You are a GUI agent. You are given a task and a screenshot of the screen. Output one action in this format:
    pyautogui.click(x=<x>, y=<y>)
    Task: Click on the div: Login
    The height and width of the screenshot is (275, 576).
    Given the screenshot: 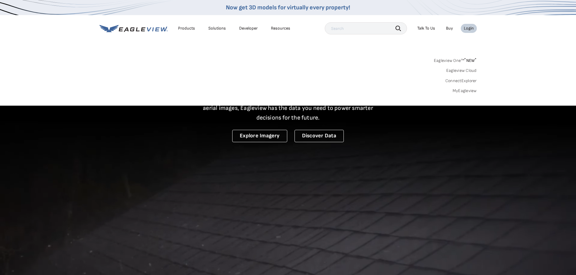 What is the action you would take?
    pyautogui.click(x=469, y=28)
    